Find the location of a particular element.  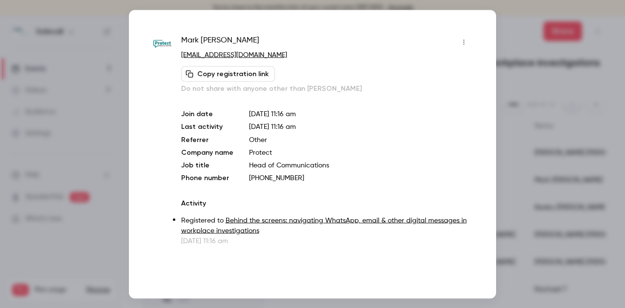

a: Behind the screens: navigating WhatsApp, email & other digital messages in workplace investigations is located at coordinates (324, 225).